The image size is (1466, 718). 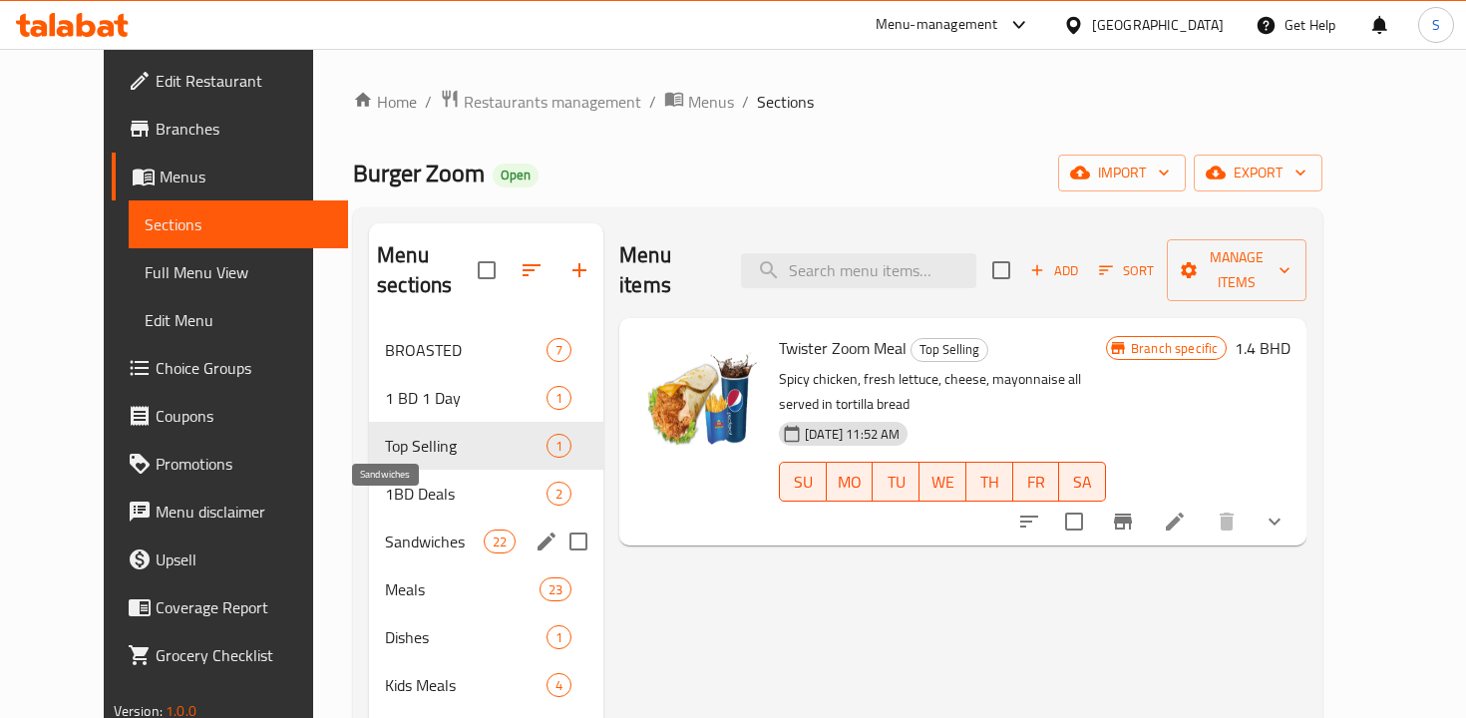 What do you see at coordinates (486, 541) in the screenshot?
I see `div: Sandwiches22edit` at bounding box center [486, 541].